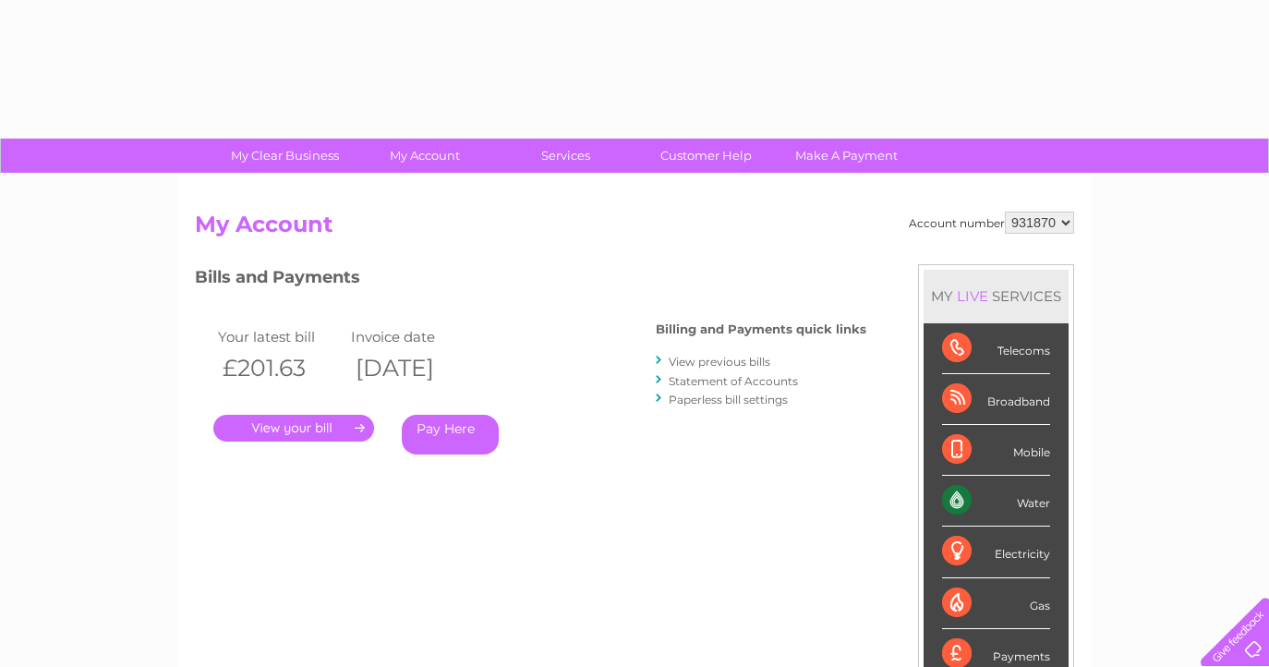 The height and width of the screenshot is (667, 1269). What do you see at coordinates (991, 223) in the screenshot?
I see `div: Account number` at bounding box center [991, 223].